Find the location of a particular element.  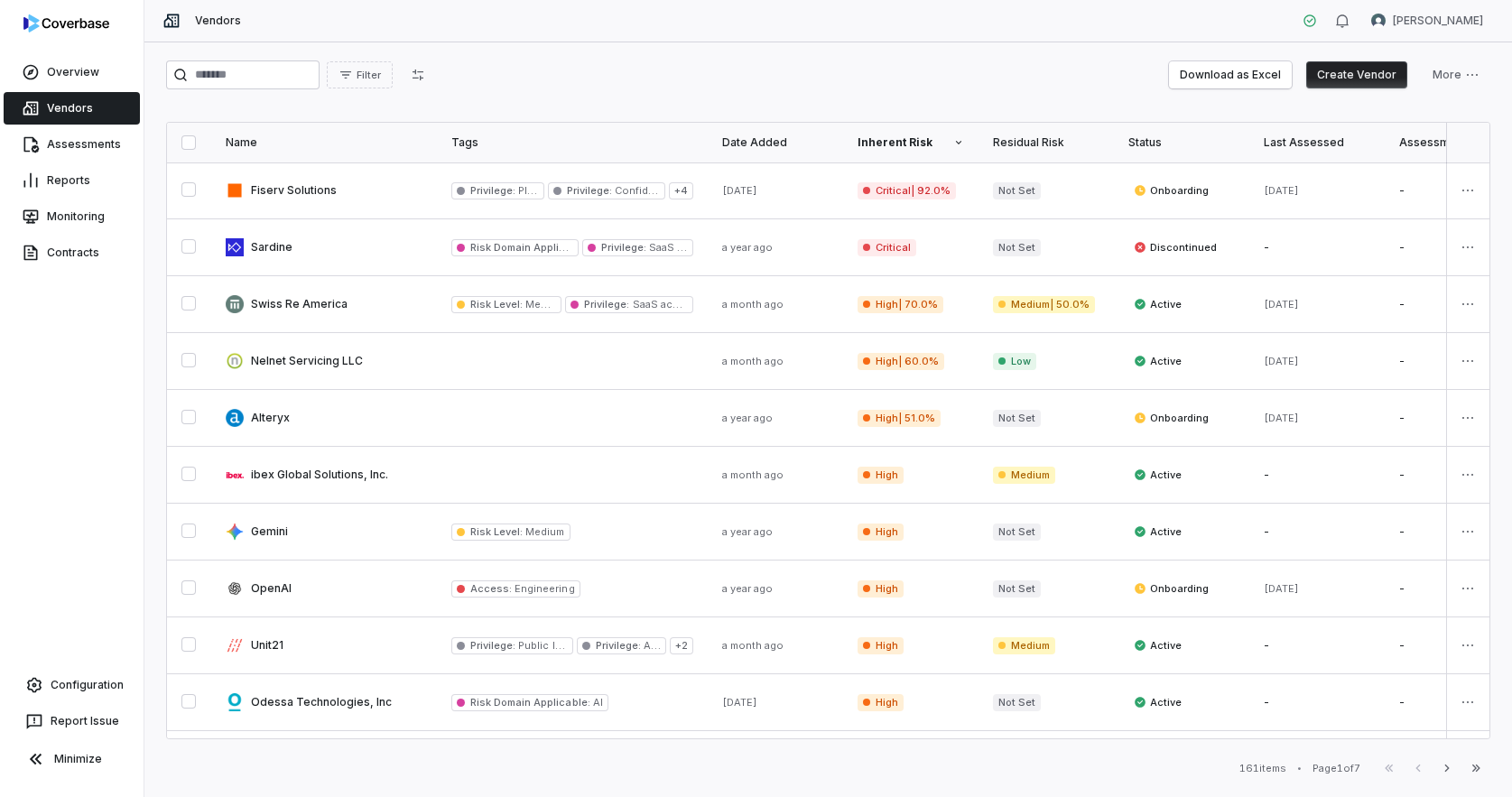

button: Create Vendor is located at coordinates (1356, 75).